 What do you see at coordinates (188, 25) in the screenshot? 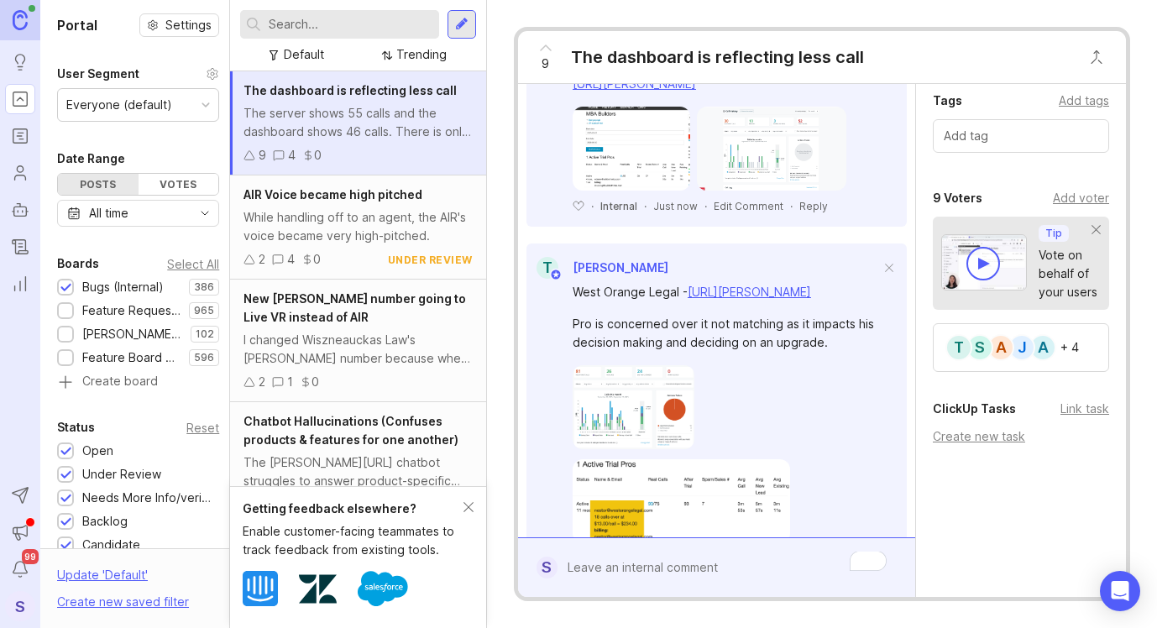
I see `span: Settings` at bounding box center [188, 25].